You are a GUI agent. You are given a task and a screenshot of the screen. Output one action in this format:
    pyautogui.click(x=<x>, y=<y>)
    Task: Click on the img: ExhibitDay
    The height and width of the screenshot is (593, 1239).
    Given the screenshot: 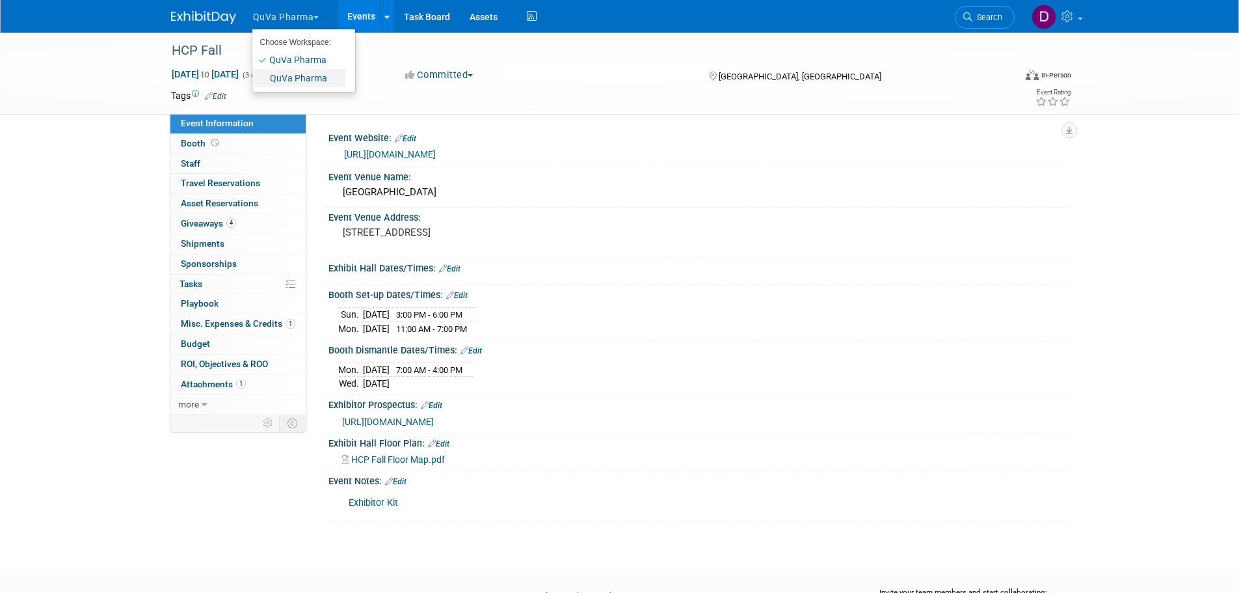 What is the action you would take?
    pyautogui.click(x=204, y=18)
    